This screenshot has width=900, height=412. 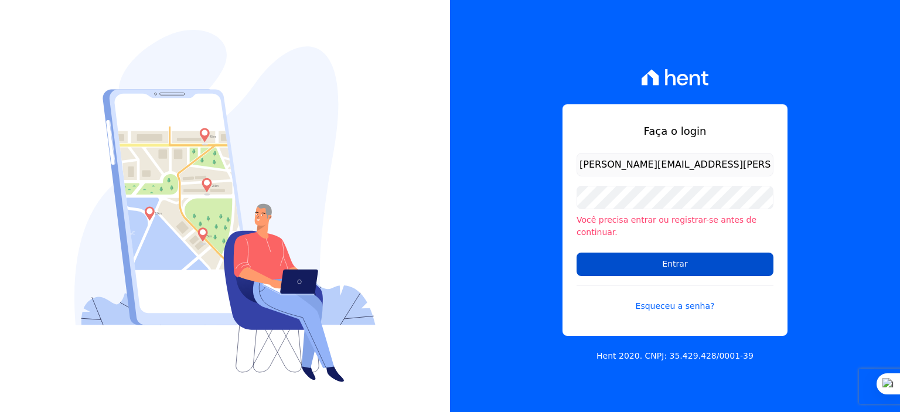 What do you see at coordinates (675, 165) in the screenshot?
I see `input: Email` at bounding box center [675, 165].